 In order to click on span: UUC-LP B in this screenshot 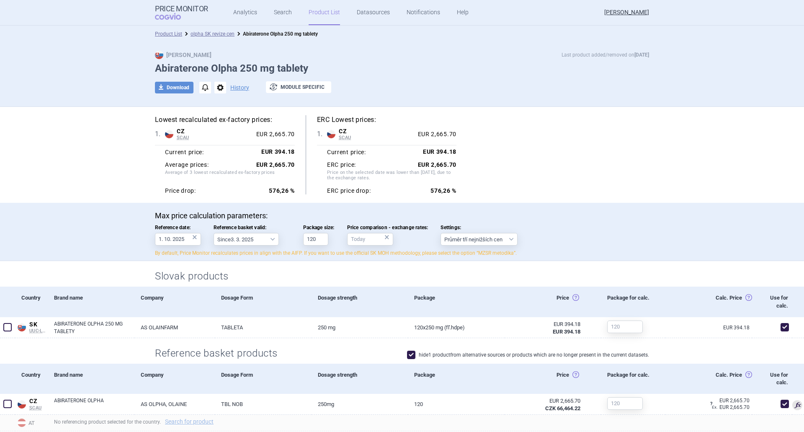, I will do `click(39, 331)`.